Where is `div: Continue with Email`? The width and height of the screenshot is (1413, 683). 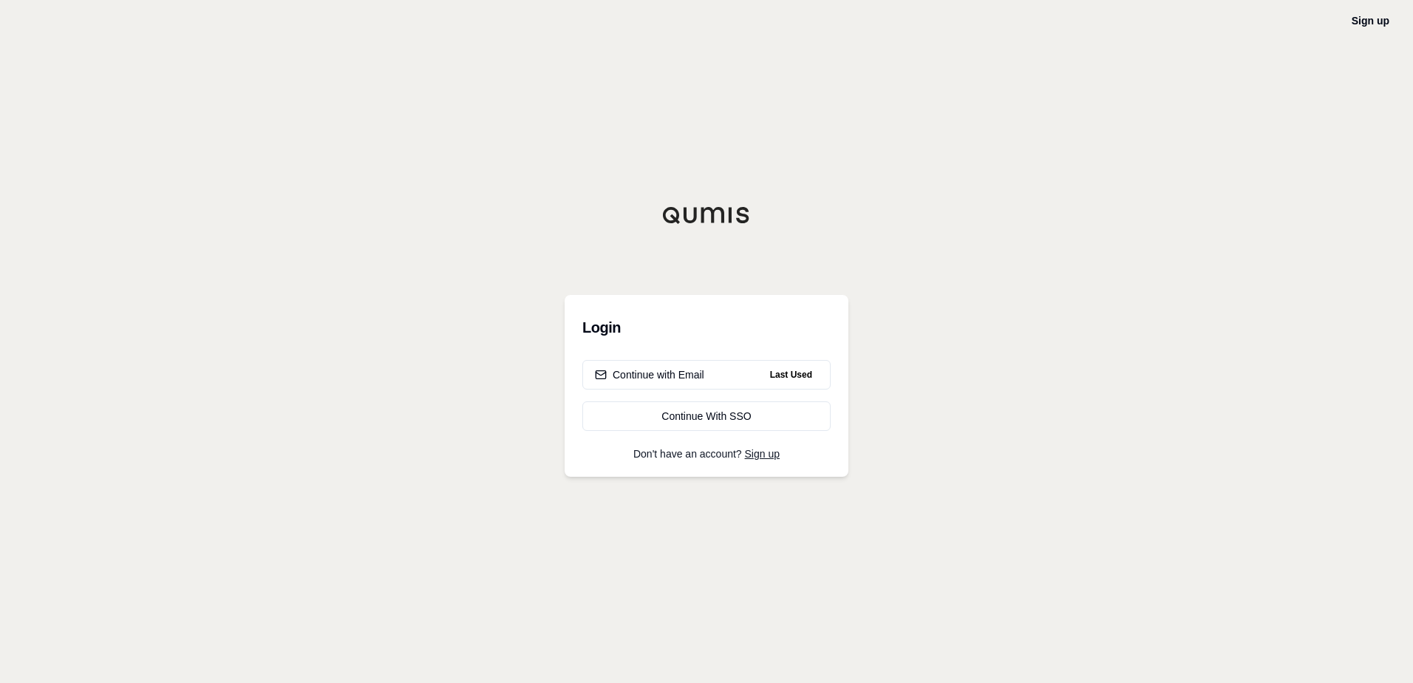 div: Continue with Email is located at coordinates (650, 375).